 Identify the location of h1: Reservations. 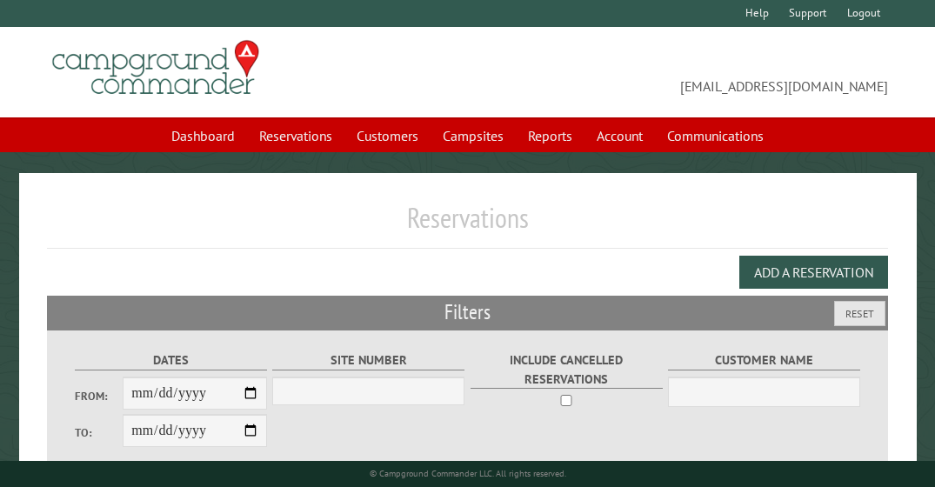
(468, 224).